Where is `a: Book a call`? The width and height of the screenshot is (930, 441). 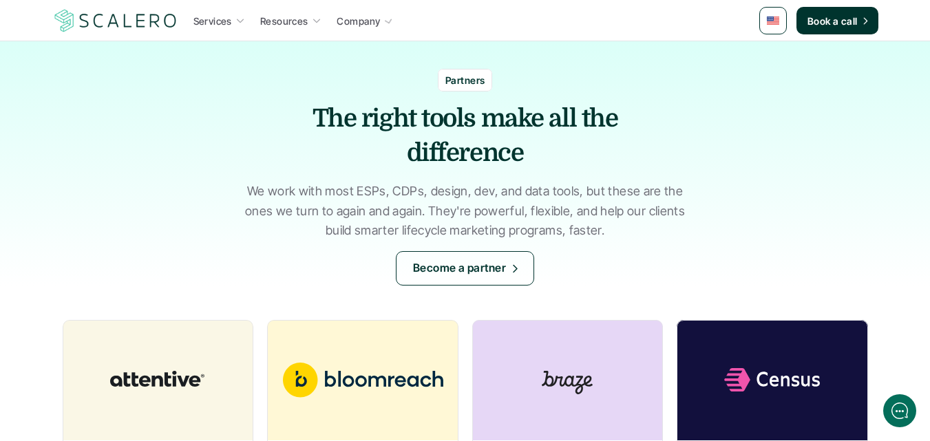
a: Book a call is located at coordinates (837, 21).